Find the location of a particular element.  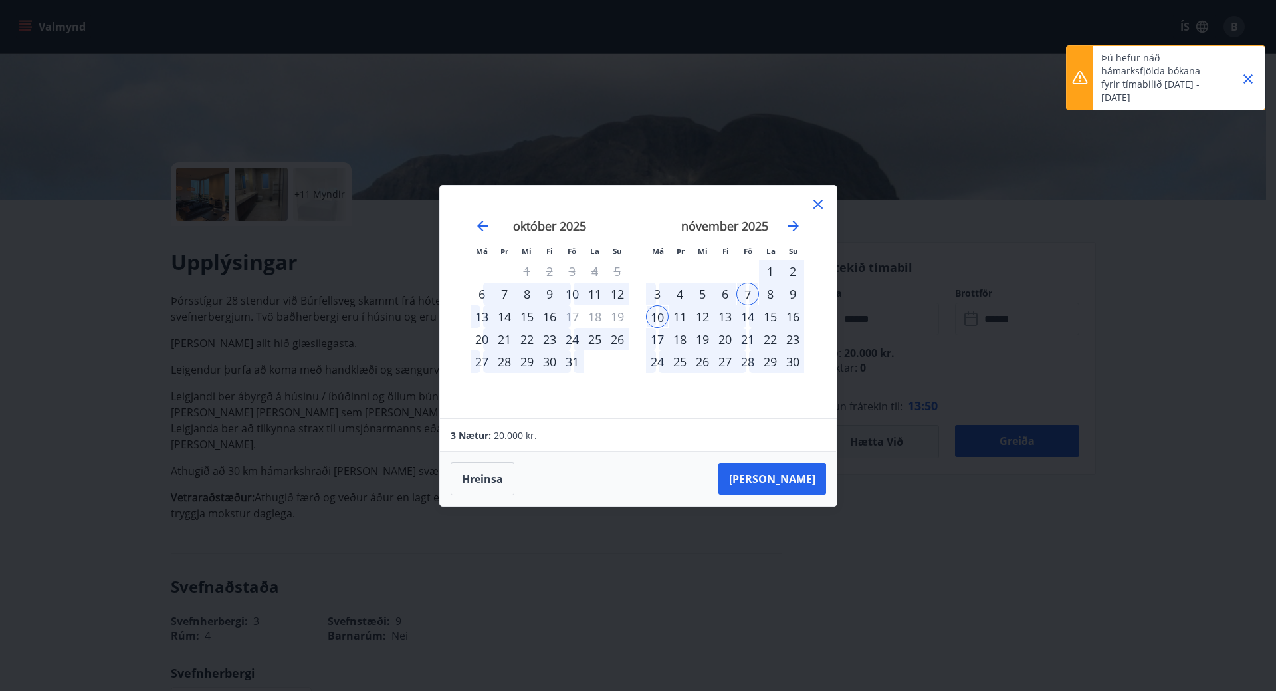

td: Choose miðvikudagur, 29. október 2025 as your check-in date. It’s available. is located at coordinates (527, 362).